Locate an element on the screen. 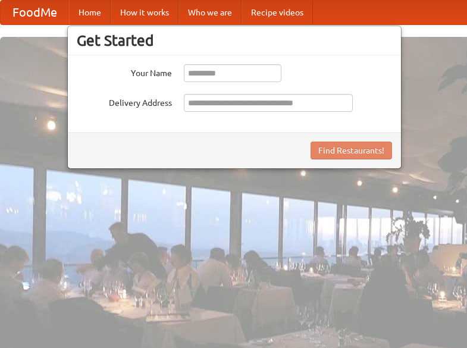 The height and width of the screenshot is (348, 467). a: Who we are is located at coordinates (210, 13).